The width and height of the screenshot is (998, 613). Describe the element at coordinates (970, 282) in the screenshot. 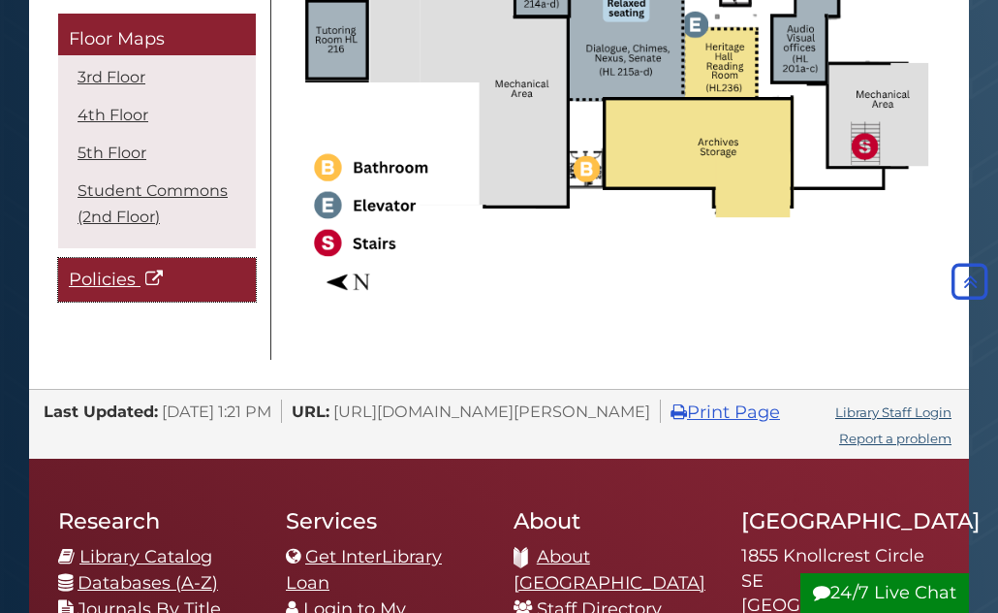

I see `a: Back to Top` at that location.